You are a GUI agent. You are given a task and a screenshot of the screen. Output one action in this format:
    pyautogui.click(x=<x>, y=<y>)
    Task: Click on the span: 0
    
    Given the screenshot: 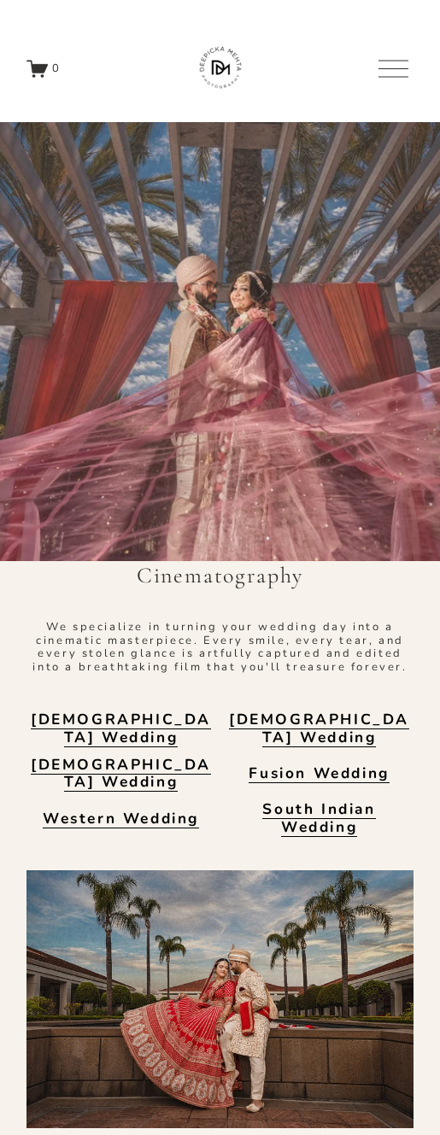 What is the action you would take?
    pyautogui.click(x=56, y=68)
    